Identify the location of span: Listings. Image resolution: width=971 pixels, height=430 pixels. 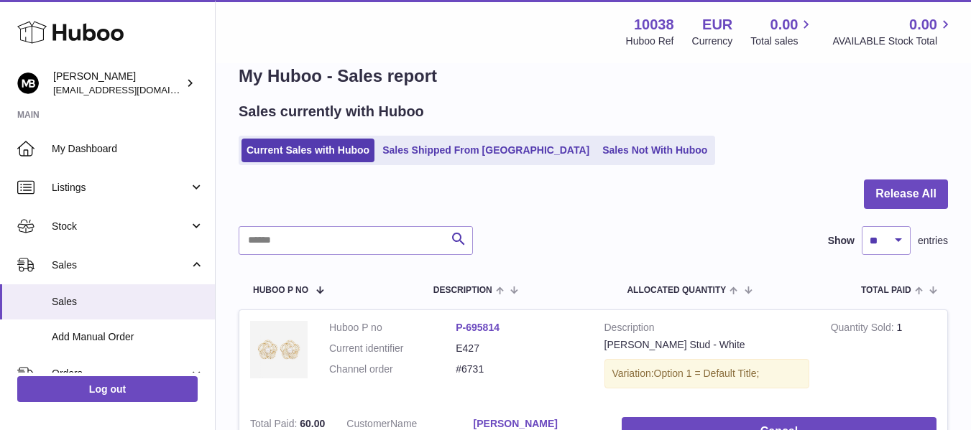
(120, 188).